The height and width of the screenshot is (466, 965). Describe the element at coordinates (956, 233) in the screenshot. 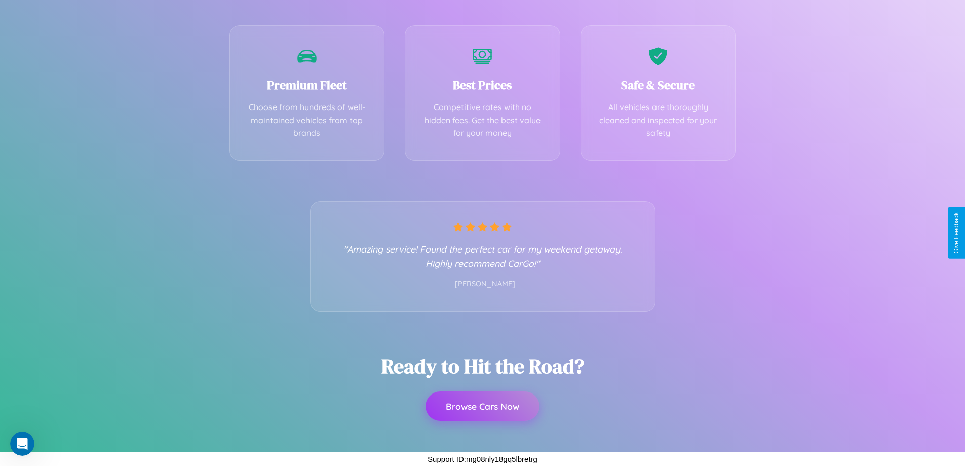

I see `div: Give Feedback` at that location.